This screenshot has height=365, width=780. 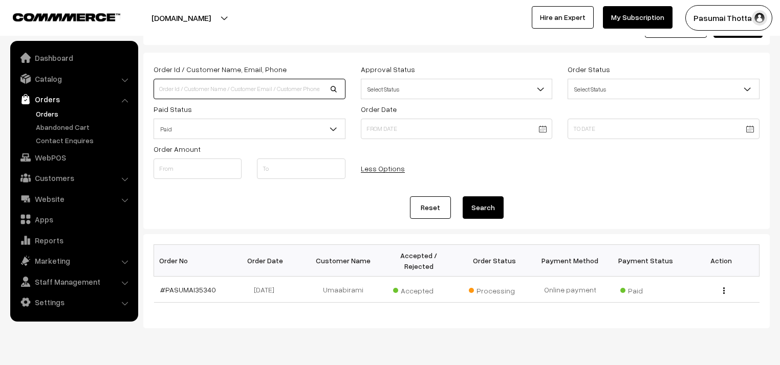 I want to click on img: COMMMERCE, so click(x=67, y=17).